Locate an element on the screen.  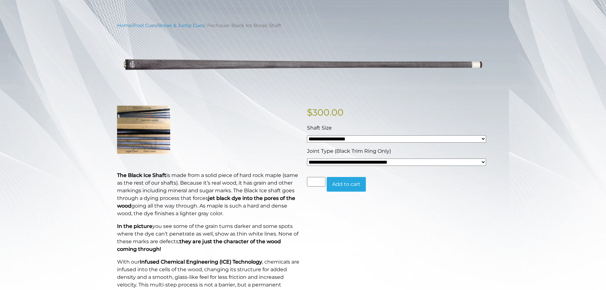
p: you see some of the grain turns darker and some spots where the dye can’t penetrate as well, show... is located at coordinates (208, 238).